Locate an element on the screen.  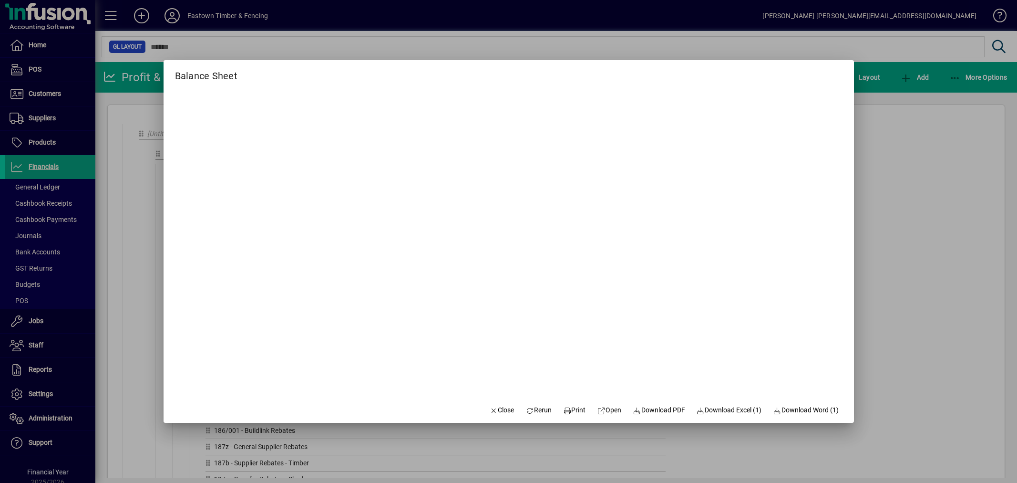
h2: Balance Sheet is located at coordinates (206, 72).